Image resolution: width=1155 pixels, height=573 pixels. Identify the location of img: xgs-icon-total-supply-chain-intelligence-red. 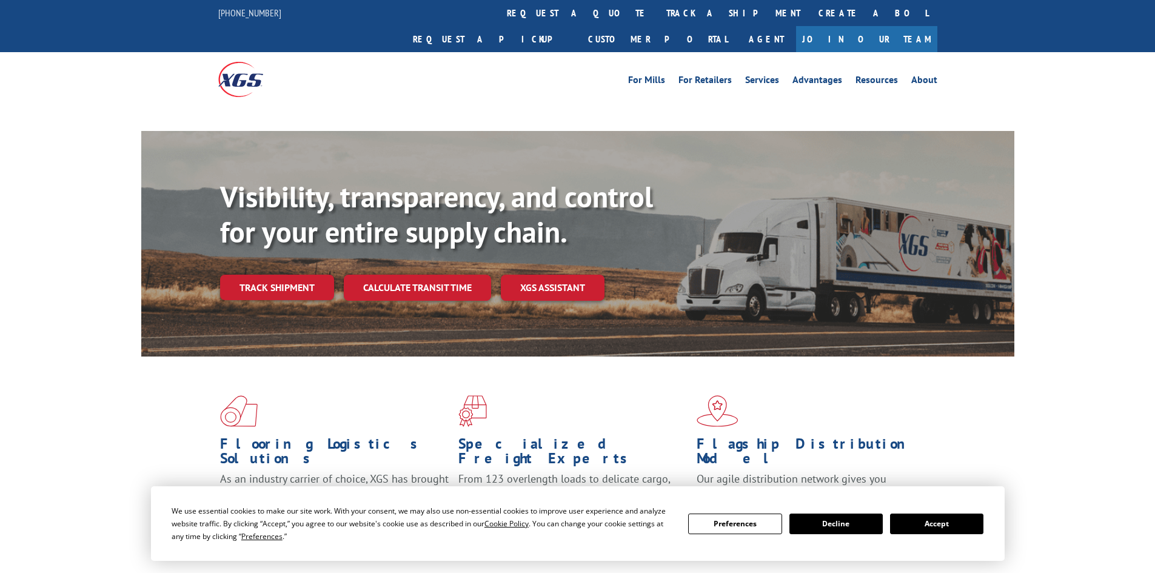
(239, 411).